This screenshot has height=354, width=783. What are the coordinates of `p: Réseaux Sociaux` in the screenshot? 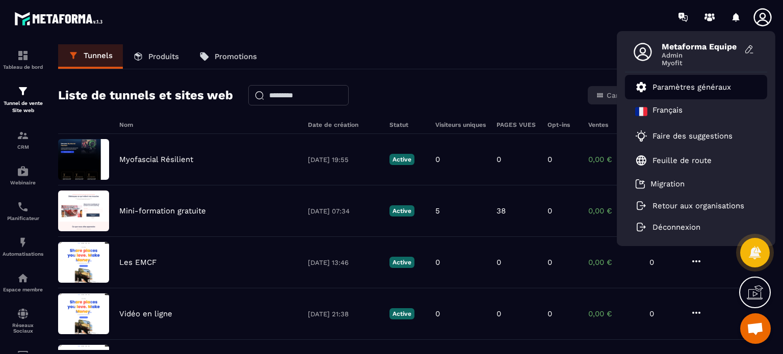 It's located at (23, 328).